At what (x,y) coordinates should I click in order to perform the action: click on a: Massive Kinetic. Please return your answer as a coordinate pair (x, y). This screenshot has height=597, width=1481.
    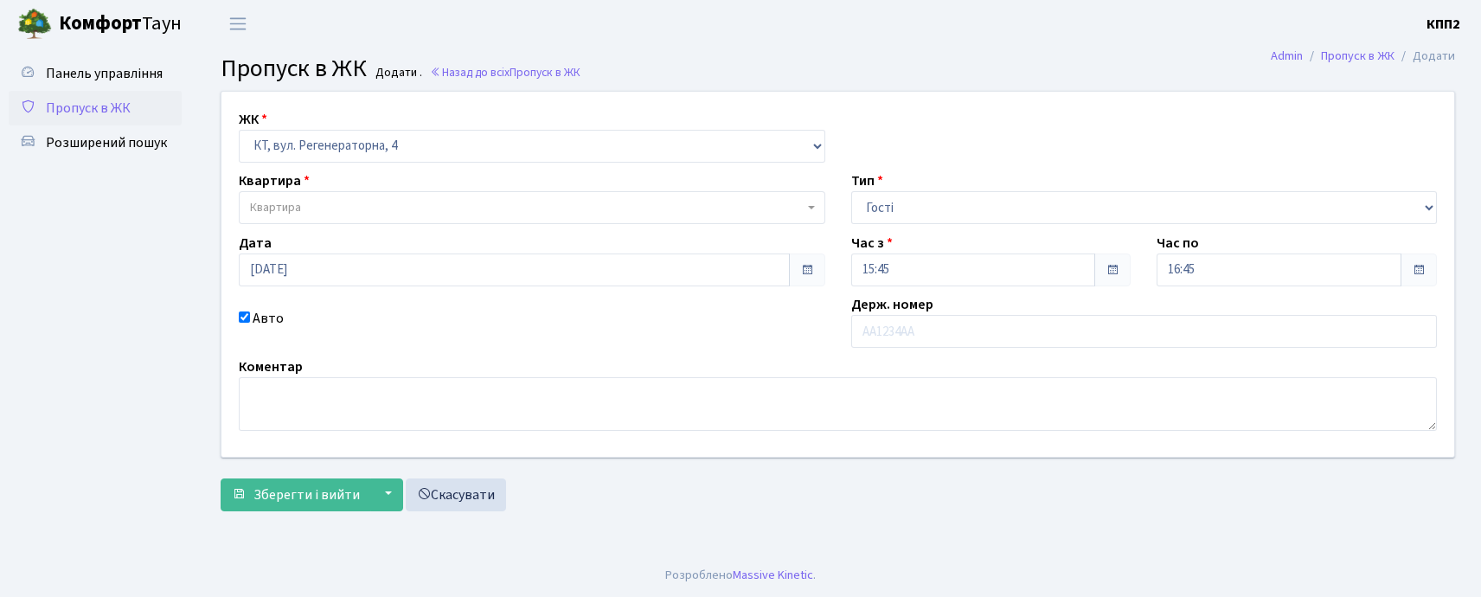
    Looking at the image, I should click on (773, 574).